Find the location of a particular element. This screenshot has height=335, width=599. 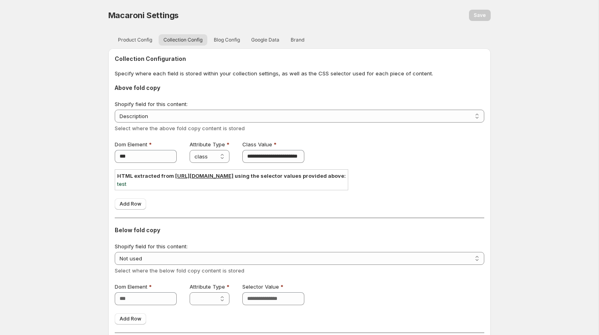

span: Product Config is located at coordinates (135, 40).